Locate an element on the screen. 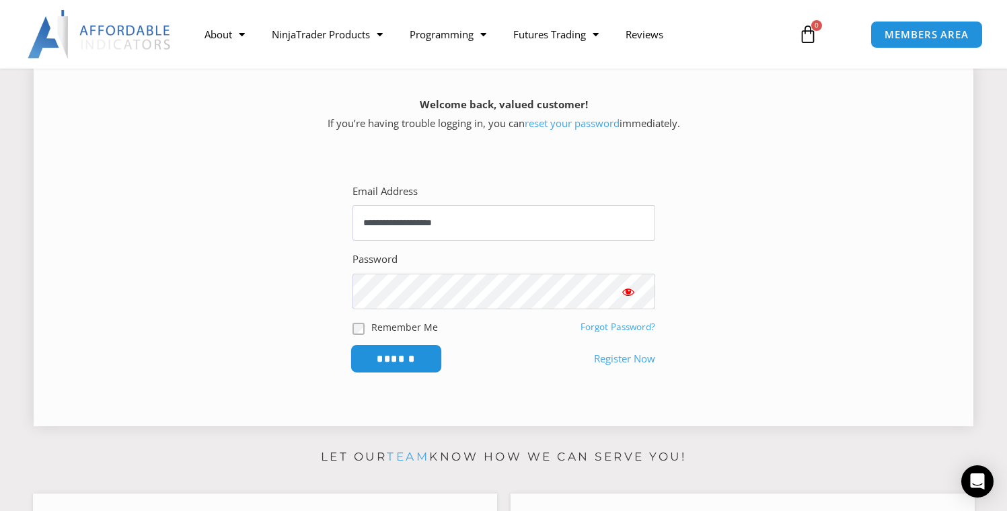 This screenshot has width=1007, height=511. label: Password is located at coordinates (375, 260).